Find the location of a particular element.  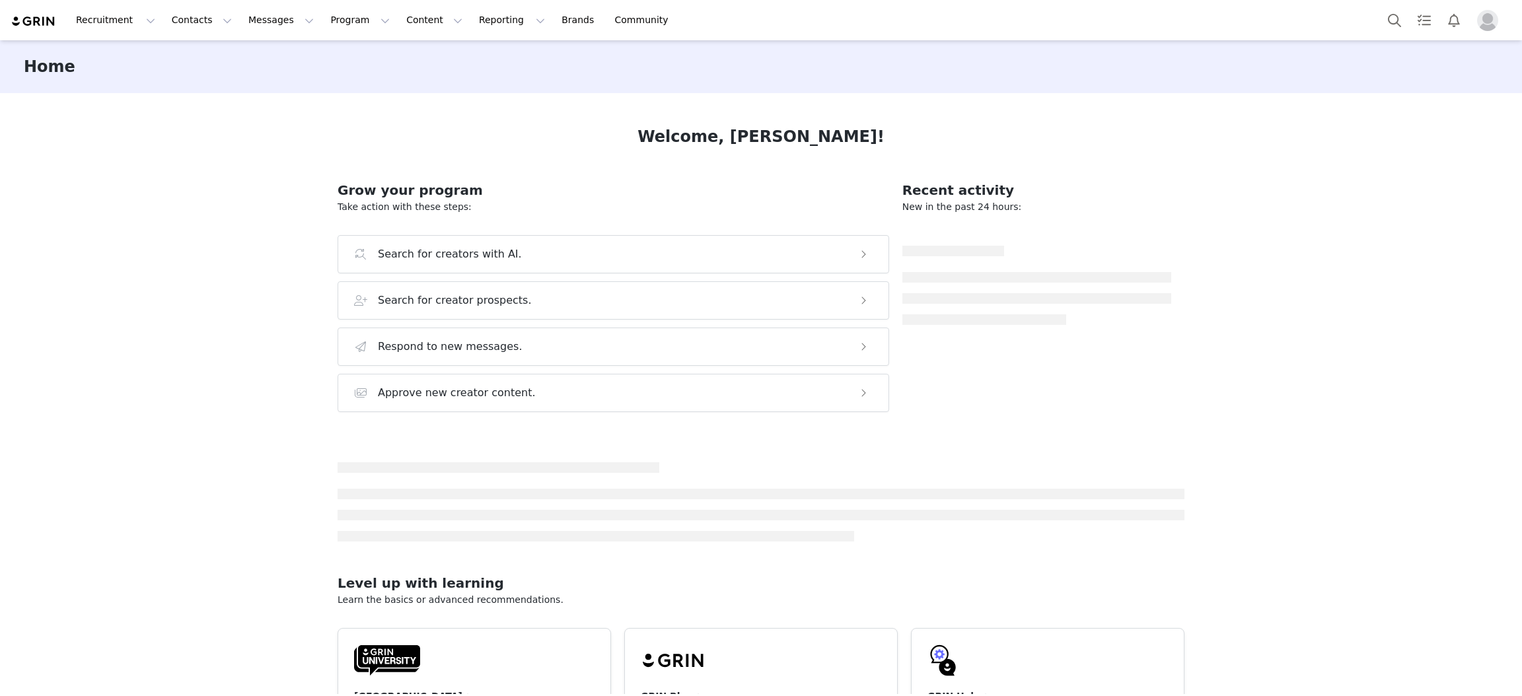

button: Reporting is located at coordinates (512, 20).